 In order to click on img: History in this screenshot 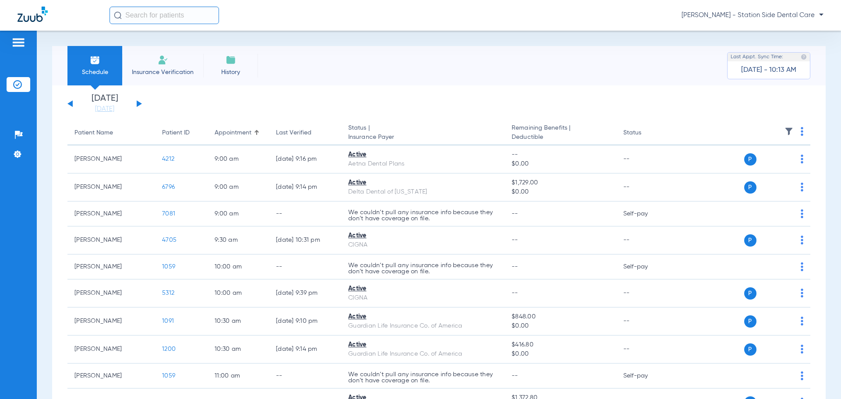, I will do `click(231, 60)`.